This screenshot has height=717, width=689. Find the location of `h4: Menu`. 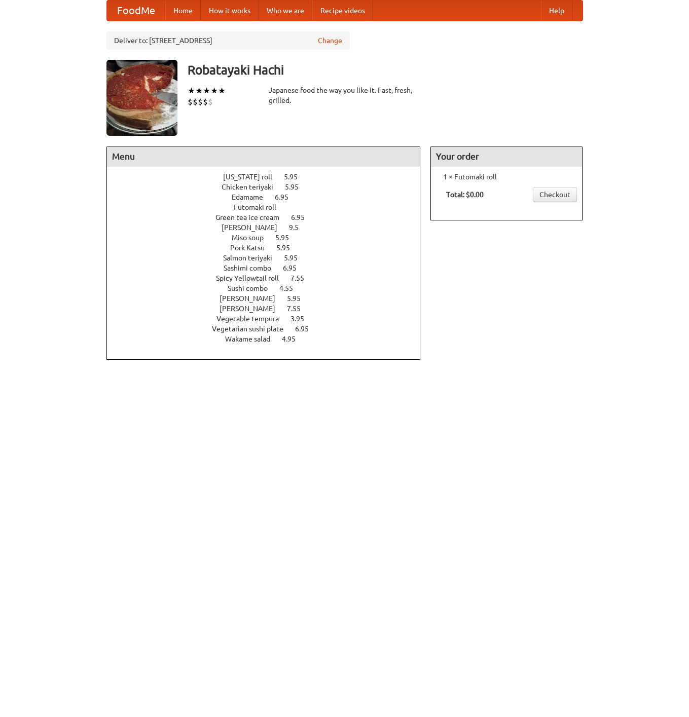

h4: Menu is located at coordinates (264, 157).